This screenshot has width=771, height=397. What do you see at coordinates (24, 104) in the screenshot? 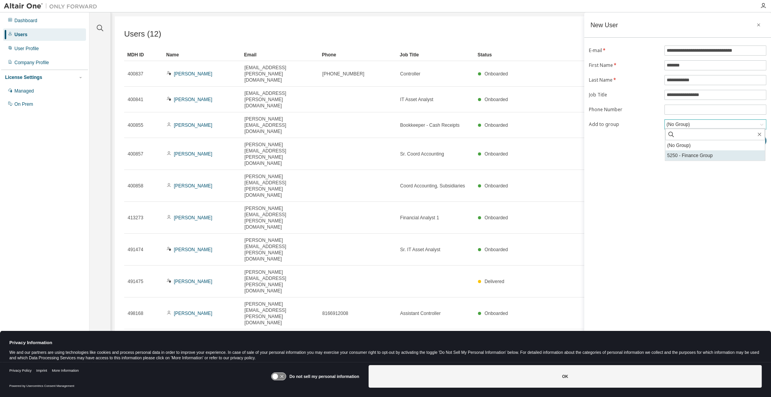
I see `div: On Prem` at bounding box center [24, 104].